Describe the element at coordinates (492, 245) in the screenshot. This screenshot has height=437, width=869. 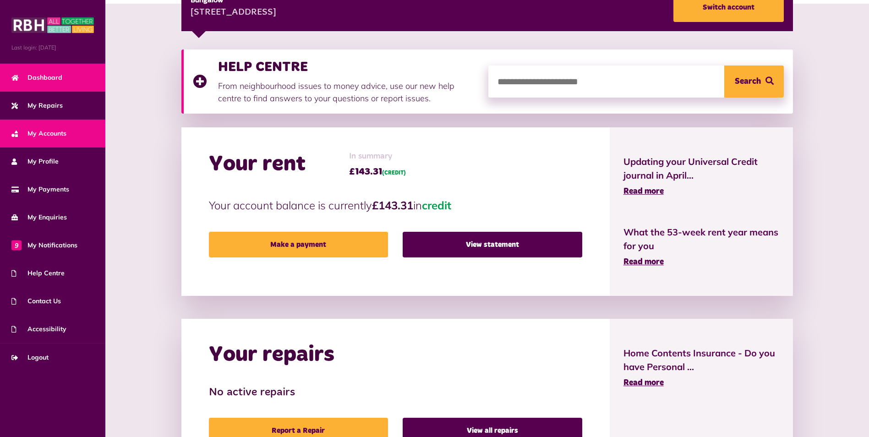
I see `a: View statement` at that location.